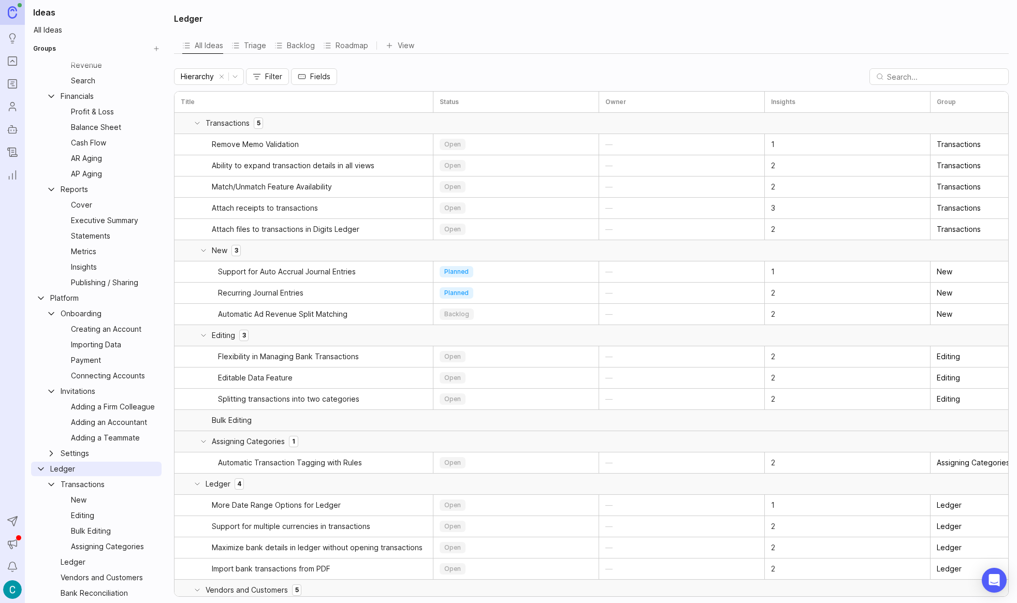 Image resolution: width=1017 pixels, height=603 pixels. Describe the element at coordinates (12, 590) in the screenshot. I see `button: Craig Walker` at that location.